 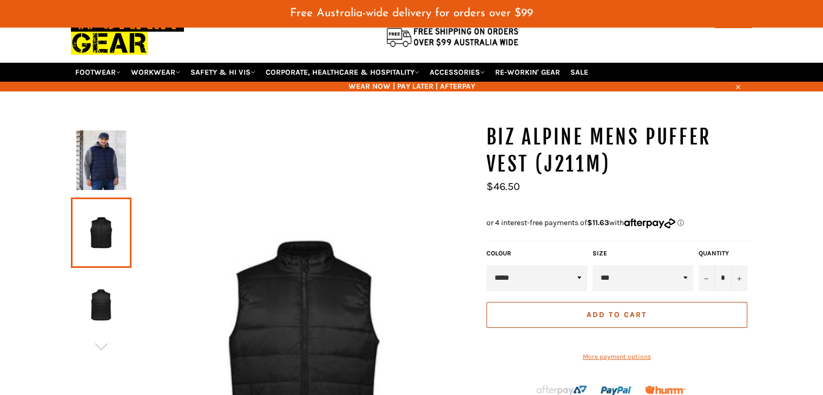 What do you see at coordinates (579, 72) in the screenshot?
I see `a: SALE` at bounding box center [579, 72].